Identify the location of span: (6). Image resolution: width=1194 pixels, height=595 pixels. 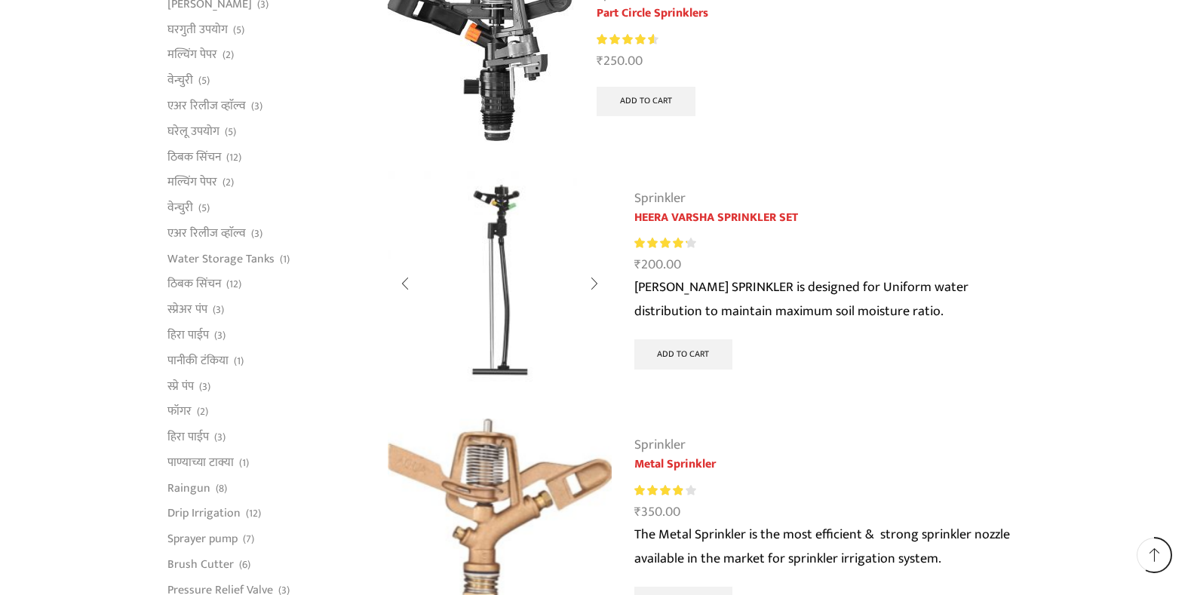
(244, 565).